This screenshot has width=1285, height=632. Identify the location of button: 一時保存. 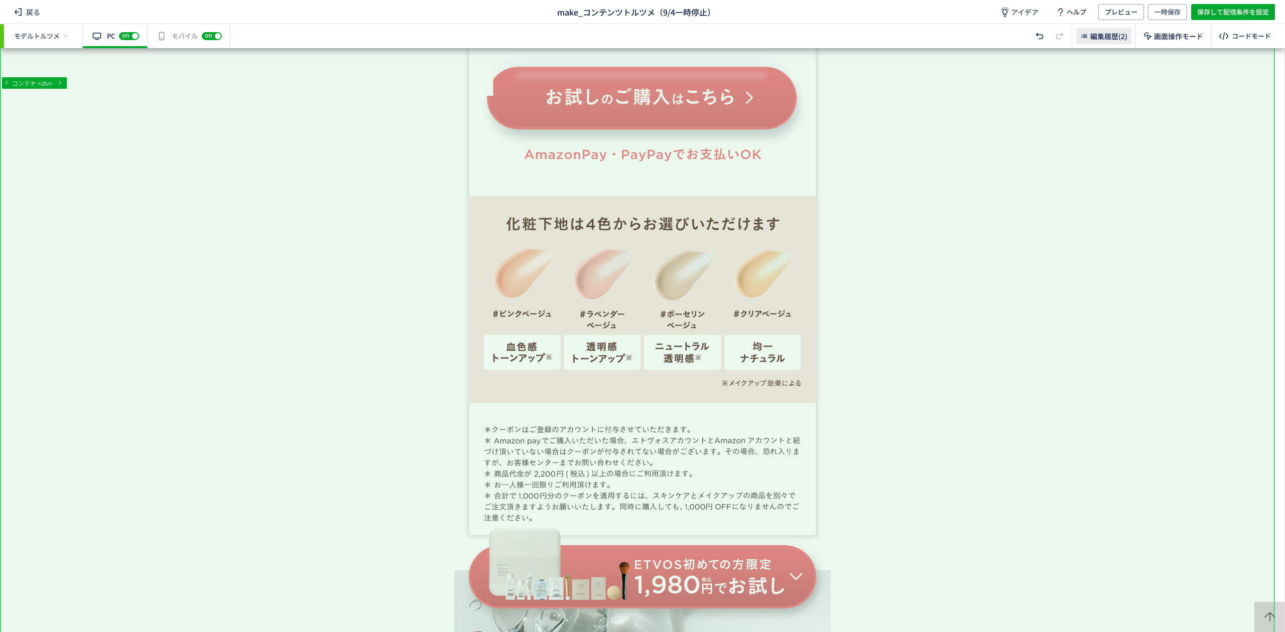
(1168, 12).